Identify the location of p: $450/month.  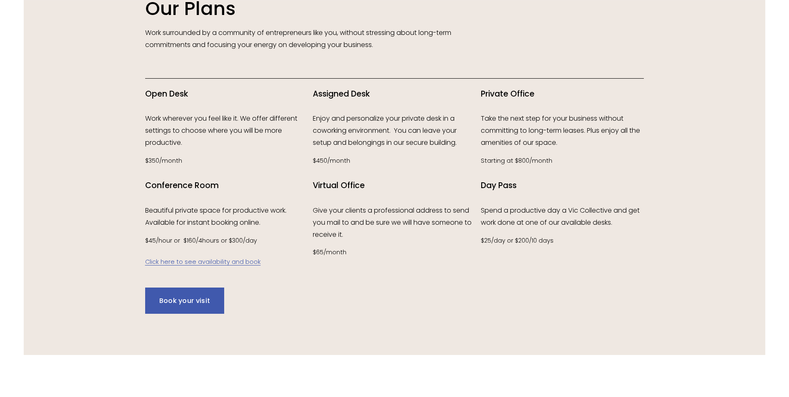
(394, 161).